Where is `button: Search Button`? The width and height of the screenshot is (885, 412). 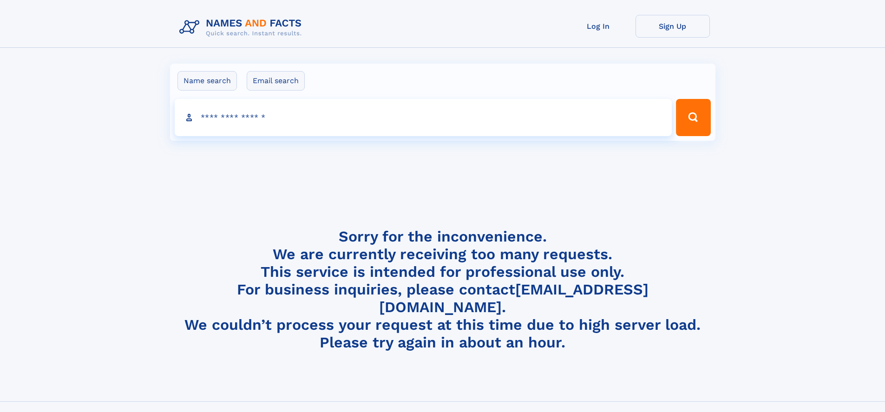
button: Search Button is located at coordinates (693, 118).